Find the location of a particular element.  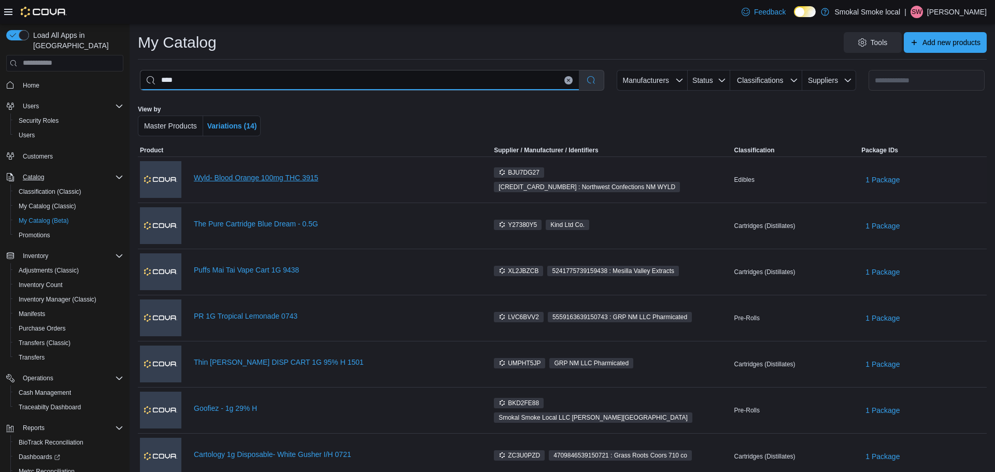

button: Security Roles is located at coordinates (69, 121).